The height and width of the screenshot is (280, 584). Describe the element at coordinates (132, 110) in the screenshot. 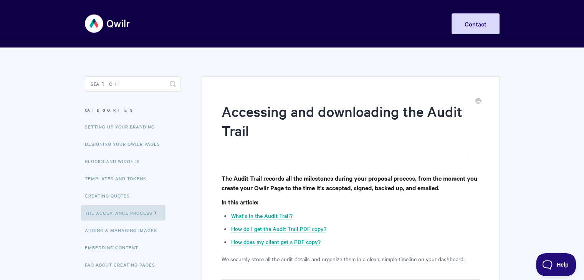

I see `h3: Categories` at that location.